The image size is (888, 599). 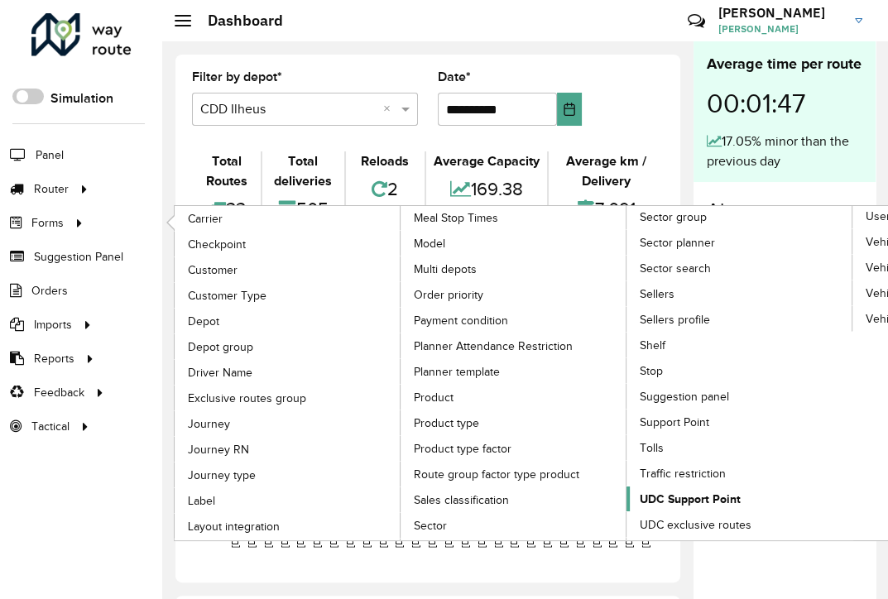 I want to click on a: Carrier, so click(x=288, y=218).